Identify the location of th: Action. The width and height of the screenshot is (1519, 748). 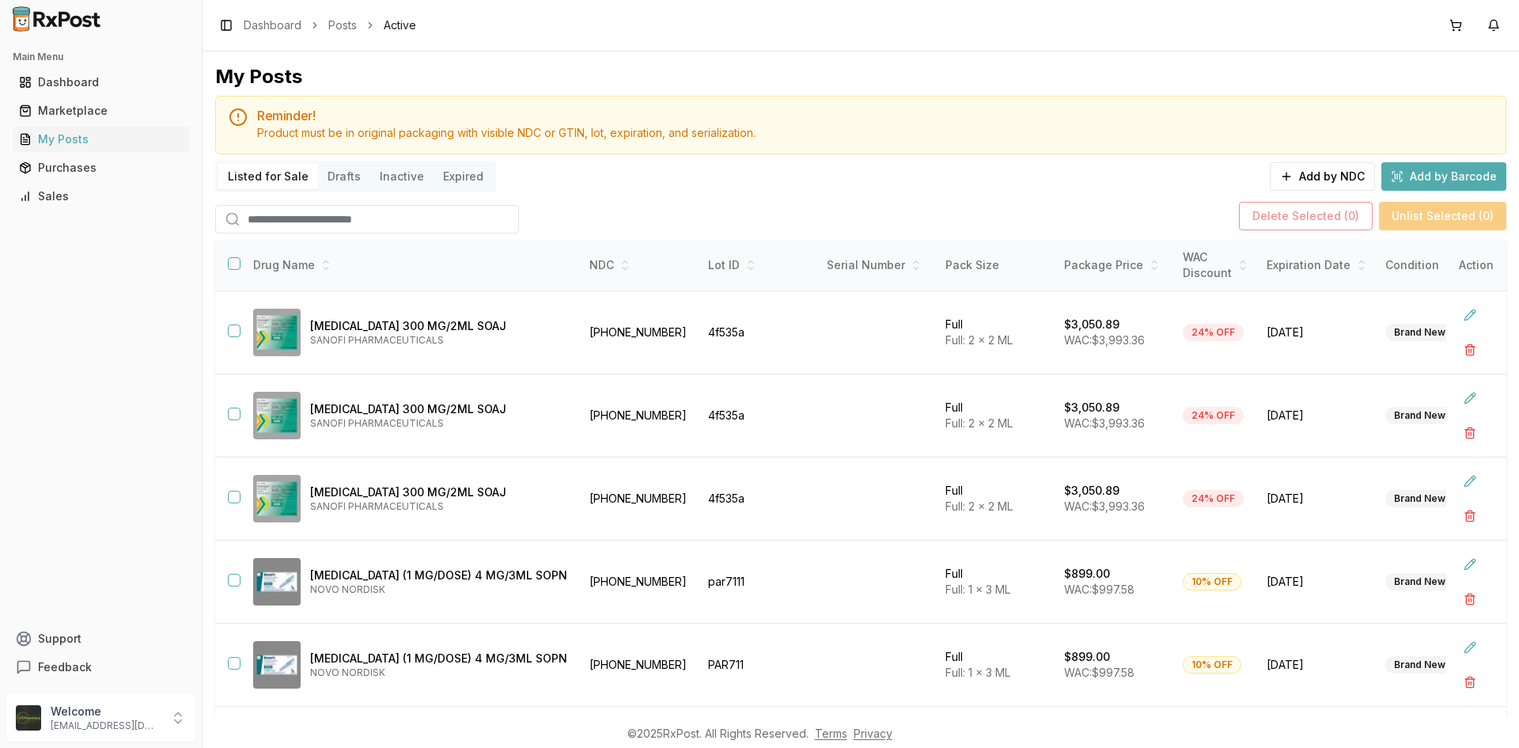
(1476, 265).